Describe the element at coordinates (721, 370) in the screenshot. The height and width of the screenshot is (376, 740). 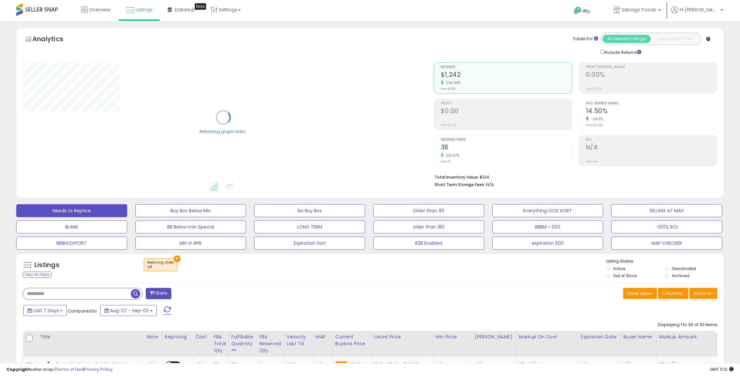
I see `span: 2025-09-10 11:12 GMT` at that location.